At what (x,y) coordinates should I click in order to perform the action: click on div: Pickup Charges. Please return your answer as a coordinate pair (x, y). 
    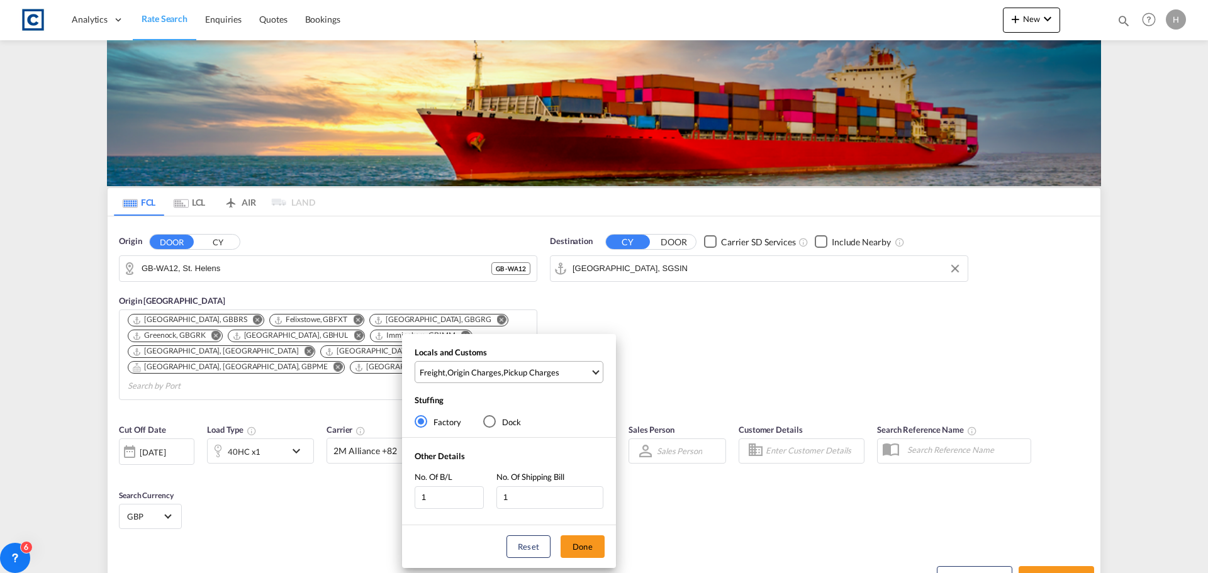
    Looking at the image, I should click on (531, 373).